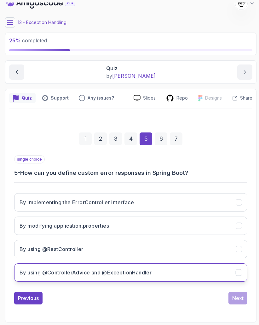 This screenshot has height=325, width=259. What do you see at coordinates (64, 225) in the screenshot?
I see `h3: By modifying application.properties` at bounding box center [64, 225].